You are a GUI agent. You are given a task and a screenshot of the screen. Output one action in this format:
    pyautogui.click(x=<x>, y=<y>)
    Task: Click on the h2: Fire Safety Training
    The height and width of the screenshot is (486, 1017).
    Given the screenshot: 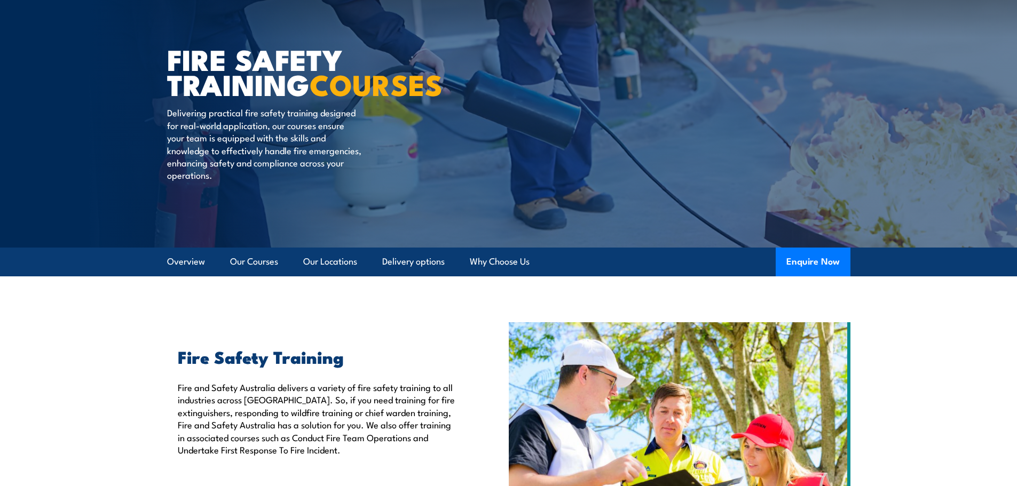 What is the action you would take?
    pyautogui.click(x=319, y=357)
    